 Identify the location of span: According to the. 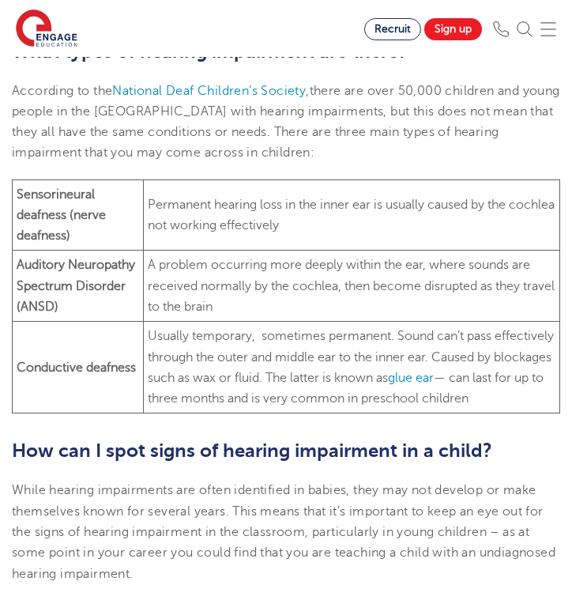
(62, 91).